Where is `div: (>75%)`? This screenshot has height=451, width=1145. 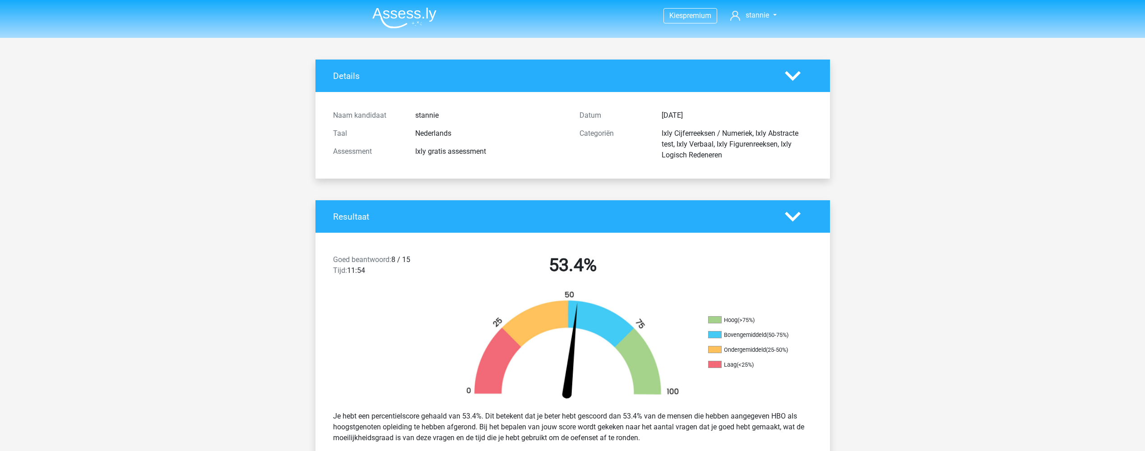 div: (>75%) is located at coordinates (746, 320).